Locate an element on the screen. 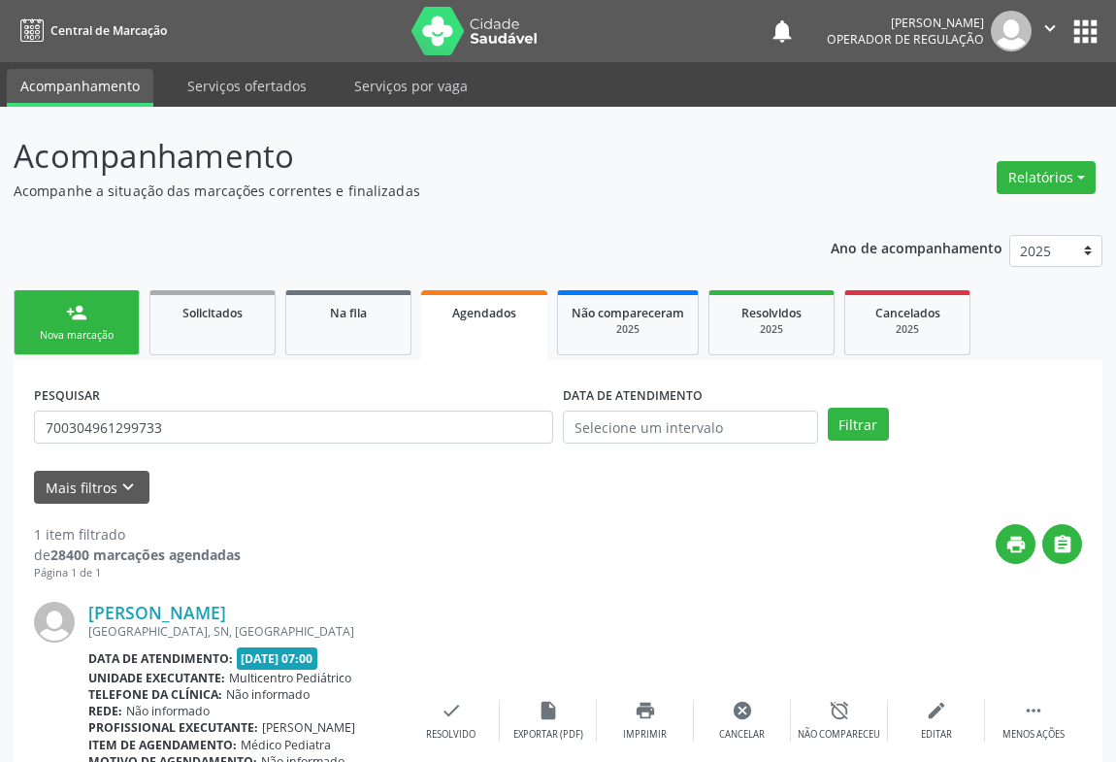 The image size is (1116, 762). span: Multicentro Pediátrico is located at coordinates (290, 677).